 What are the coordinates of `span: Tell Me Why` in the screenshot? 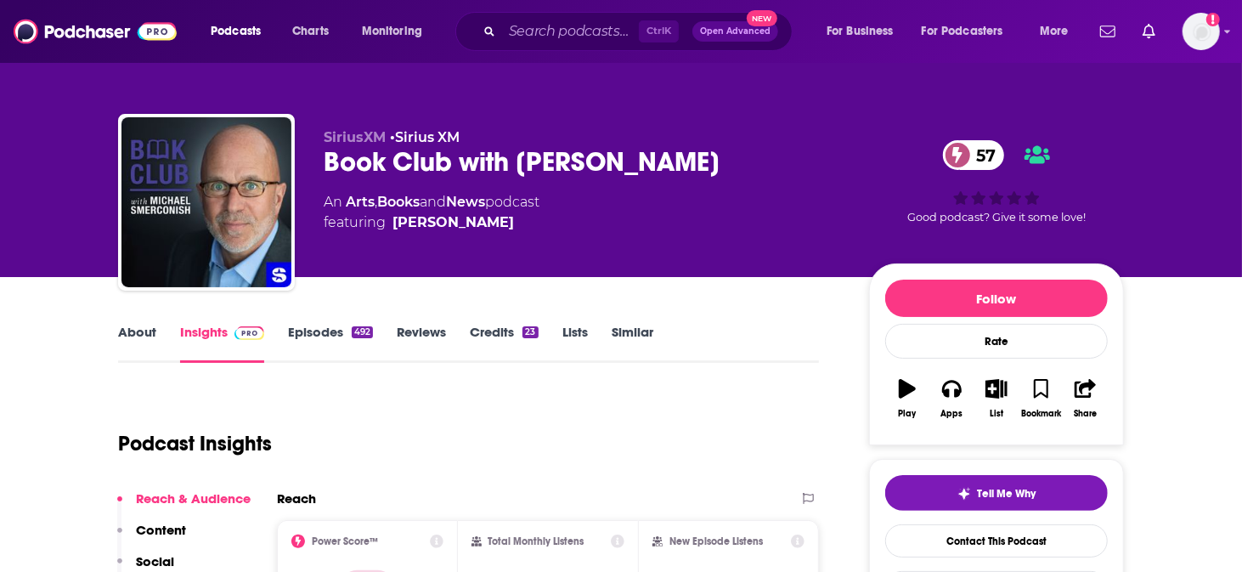 It's located at (1007, 493).